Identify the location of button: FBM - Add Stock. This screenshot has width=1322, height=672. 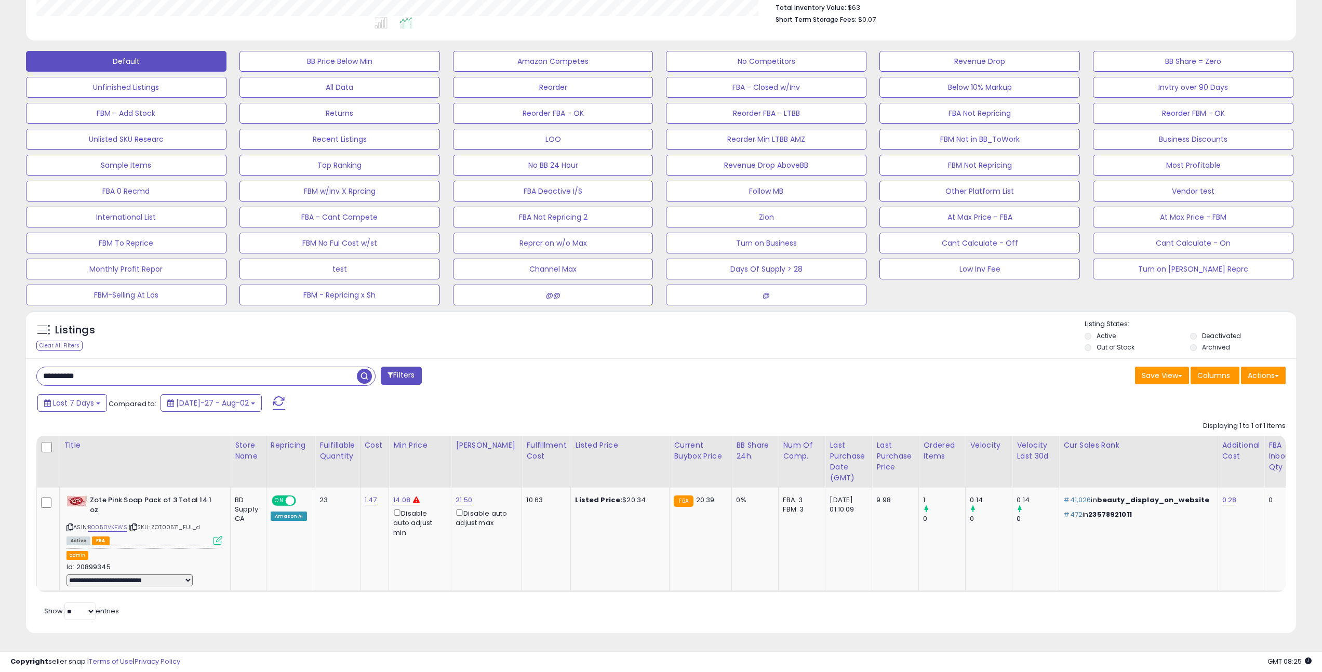
(126, 113).